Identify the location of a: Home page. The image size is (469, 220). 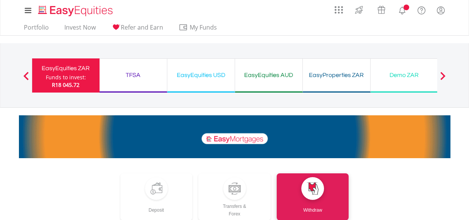
(75, 9).